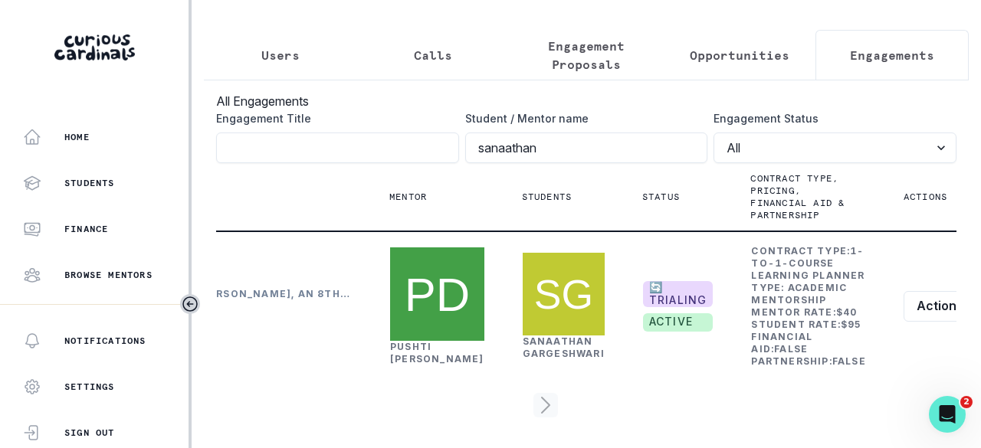 Image resolution: width=981 pixels, height=448 pixels. What do you see at coordinates (807, 257) in the screenshot?
I see `b: 1-to-1-course` at bounding box center [807, 257].